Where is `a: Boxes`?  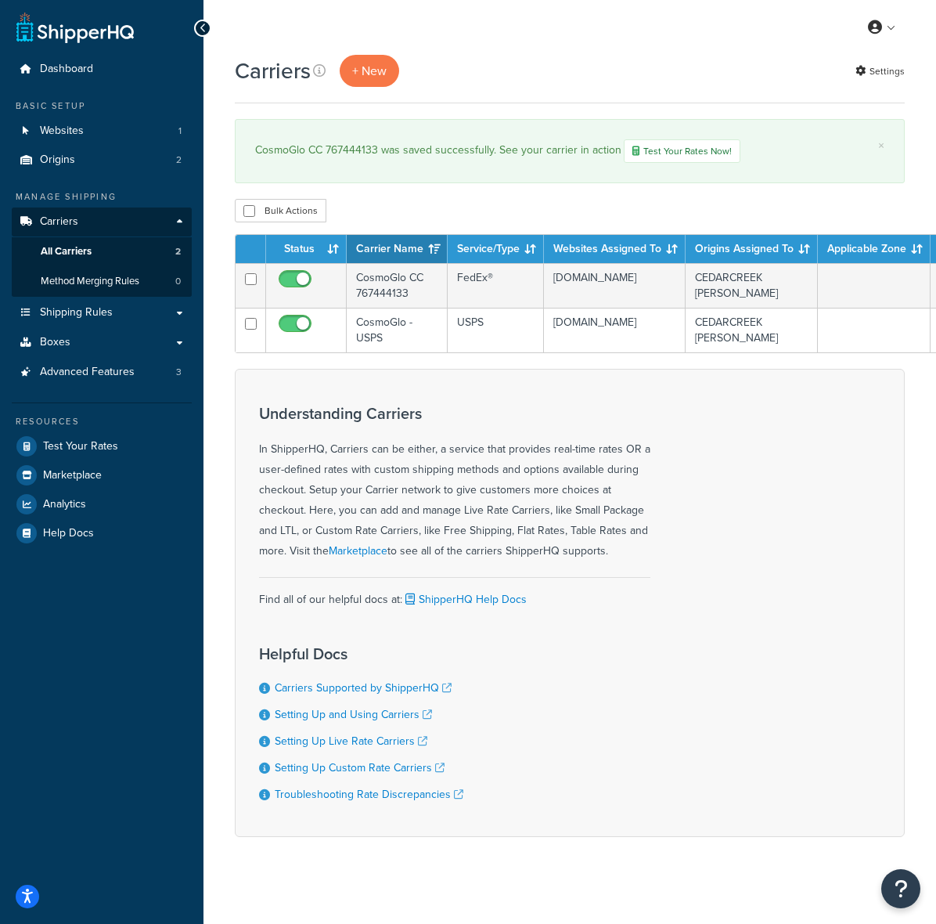 a: Boxes is located at coordinates (102, 342).